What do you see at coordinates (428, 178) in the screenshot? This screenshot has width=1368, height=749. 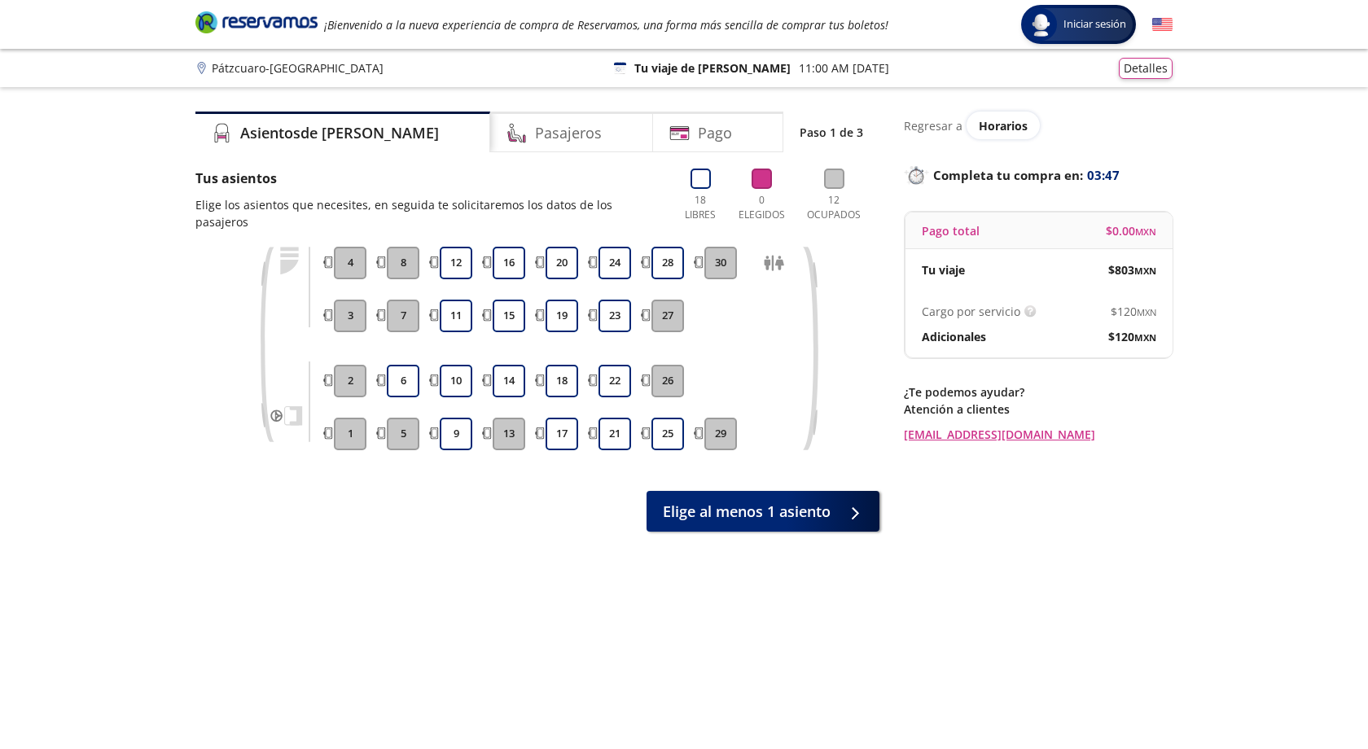 I see `p: Tus asientos` at bounding box center [428, 178].